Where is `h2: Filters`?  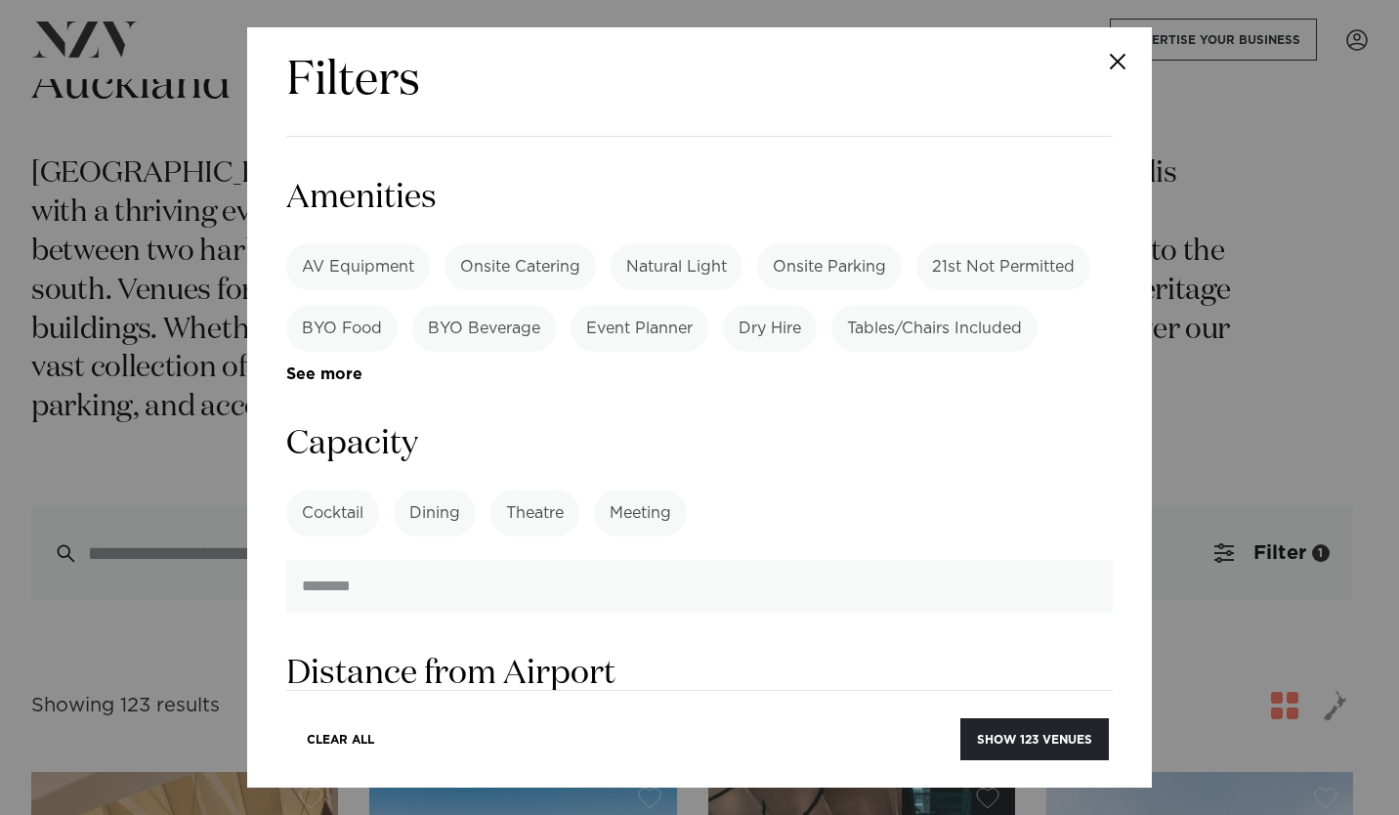
h2: Filters is located at coordinates (353, 81).